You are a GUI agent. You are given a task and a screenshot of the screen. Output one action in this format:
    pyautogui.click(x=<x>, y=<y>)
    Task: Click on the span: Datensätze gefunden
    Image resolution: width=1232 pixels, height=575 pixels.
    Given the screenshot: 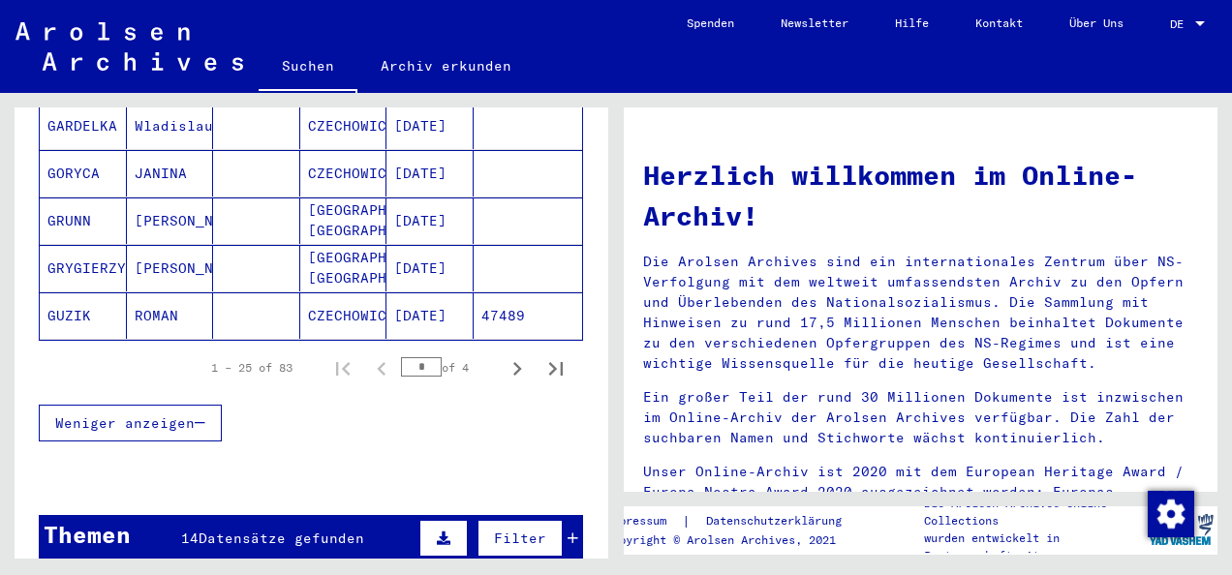 What is the action you would take?
    pyautogui.click(x=281, y=538)
    